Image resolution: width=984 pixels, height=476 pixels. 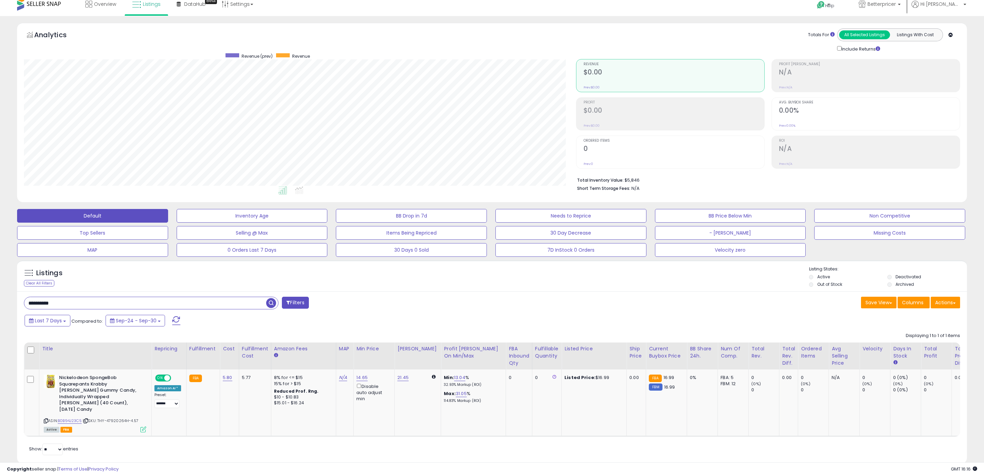 What do you see at coordinates (345, 349) in the screenshot?
I see `div: MAP` at bounding box center [345, 349].